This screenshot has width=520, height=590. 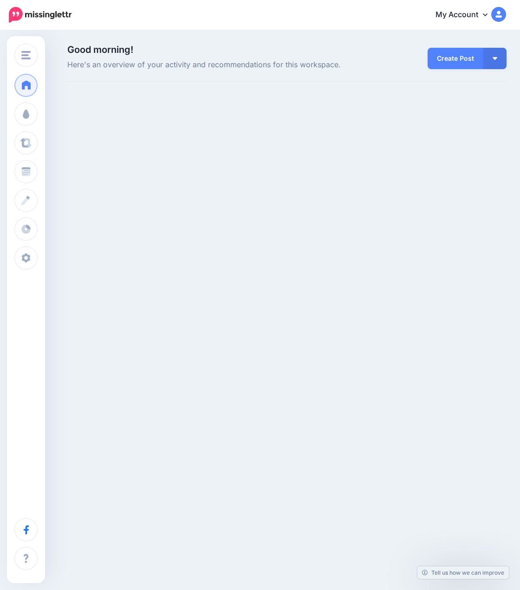 I want to click on a: Create Post, so click(x=455, y=58).